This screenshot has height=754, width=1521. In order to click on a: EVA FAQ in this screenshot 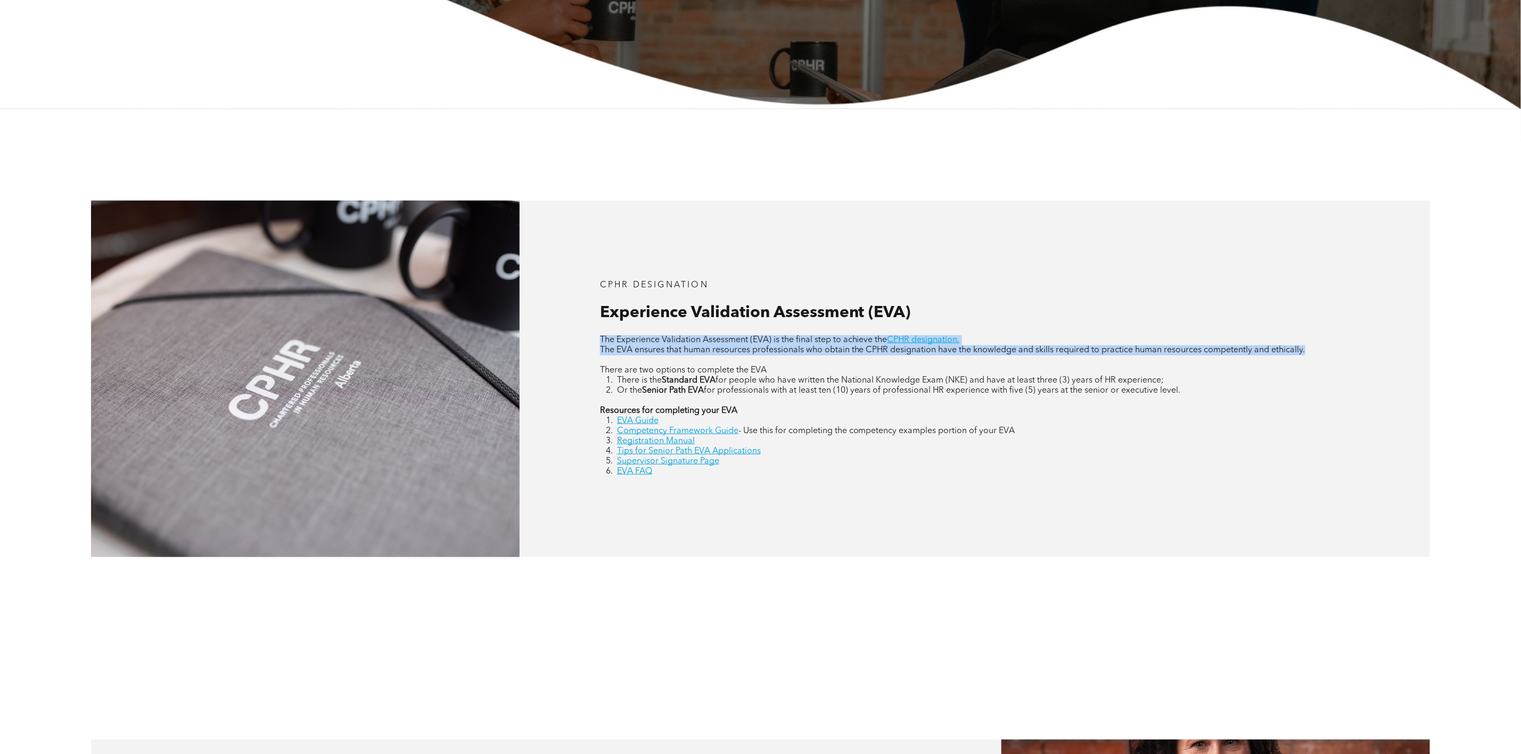, I will do `click(635, 472)`.